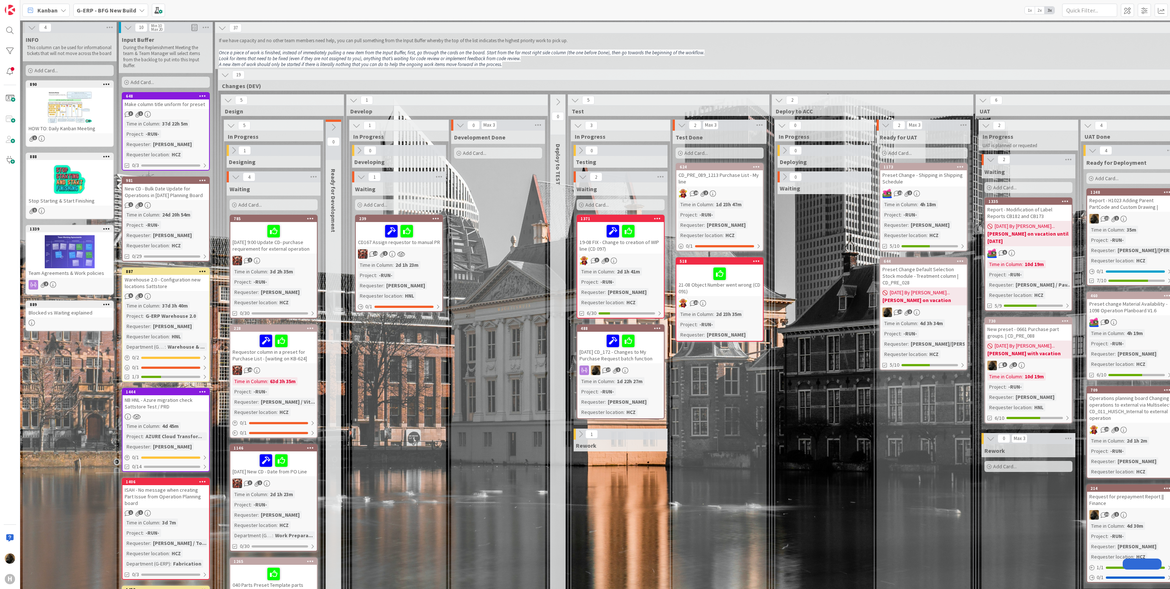 The width and height of the screenshot is (1170, 589). I want to click on span: 21, so click(696, 302).